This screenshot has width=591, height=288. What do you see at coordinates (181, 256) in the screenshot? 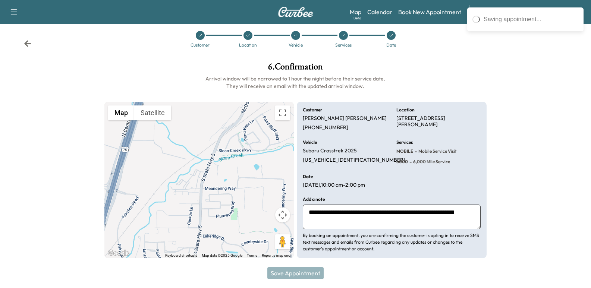
I see `button: Keyboard shortcuts` at bounding box center [181, 256].